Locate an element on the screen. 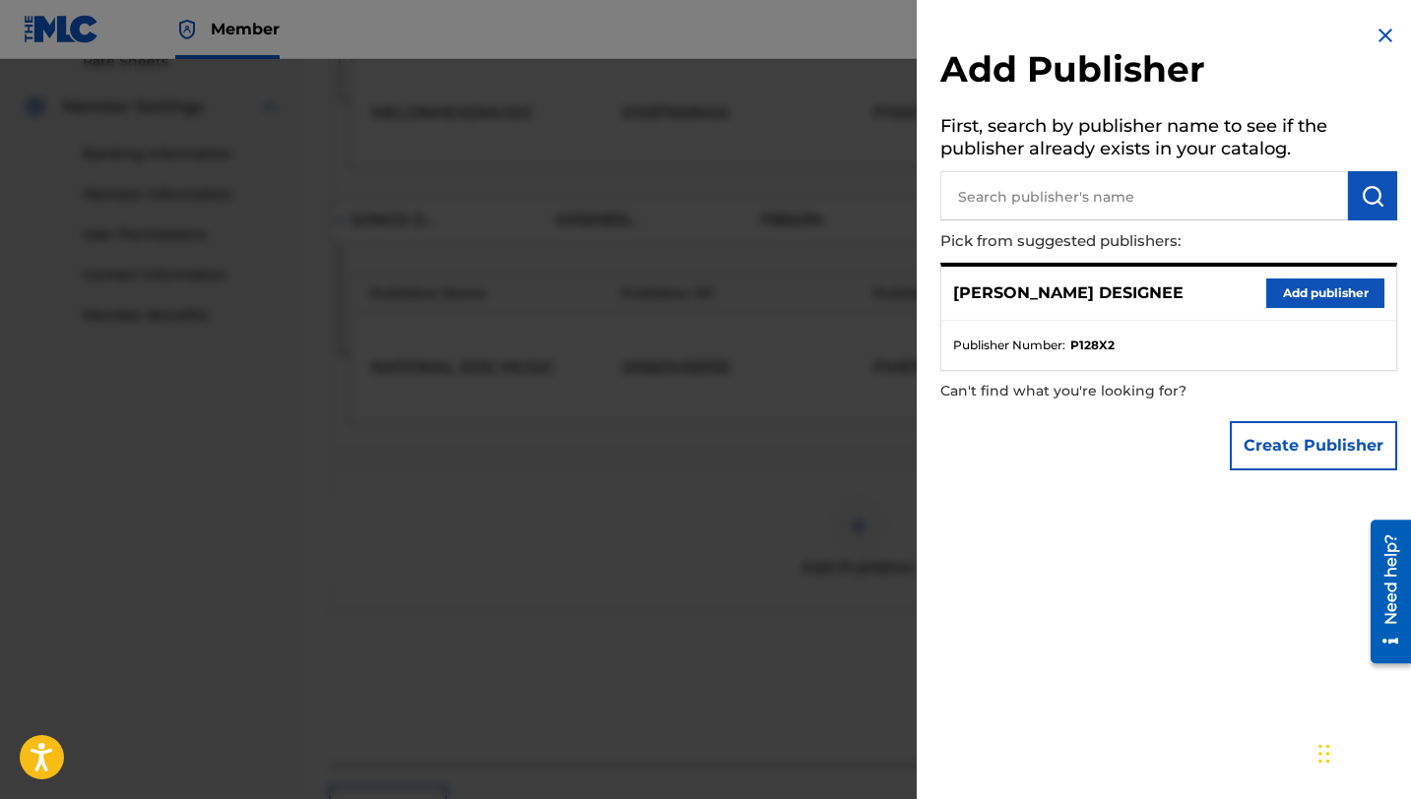  div: Chat Widget is located at coordinates (1361, 752).